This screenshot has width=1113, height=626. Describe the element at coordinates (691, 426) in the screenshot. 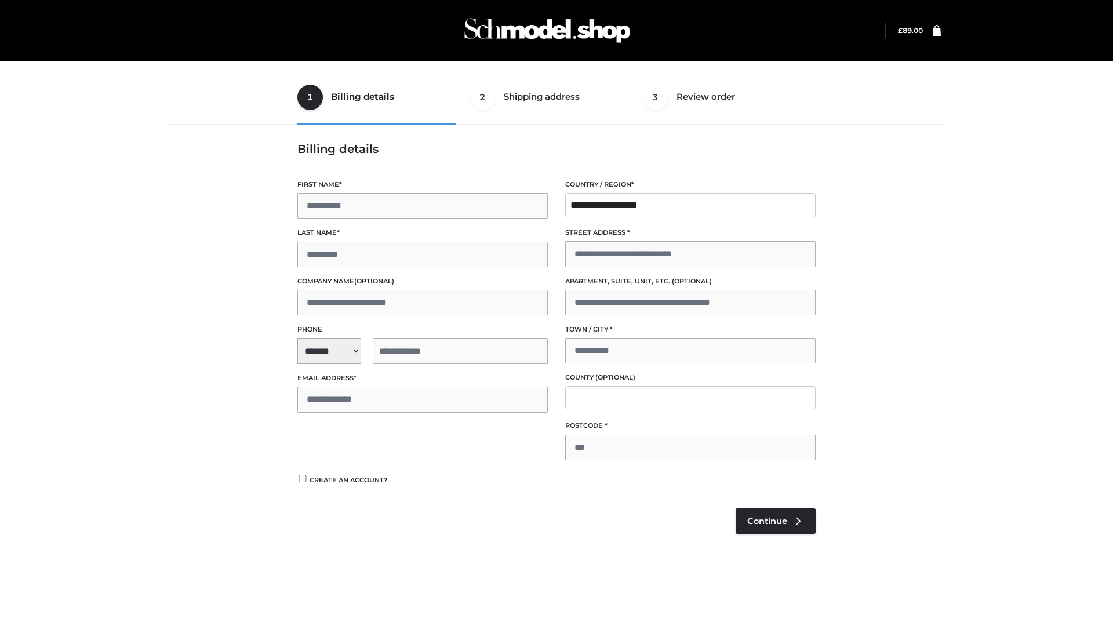

I see `label: Postcode` at that location.